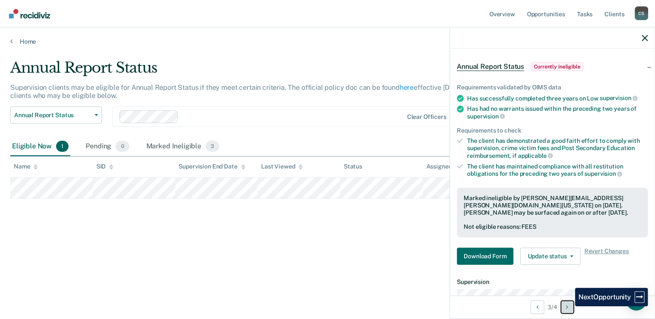 The width and height of the screenshot is (655, 319). What do you see at coordinates (62, 146) in the screenshot?
I see `span: 1` at bounding box center [62, 146].